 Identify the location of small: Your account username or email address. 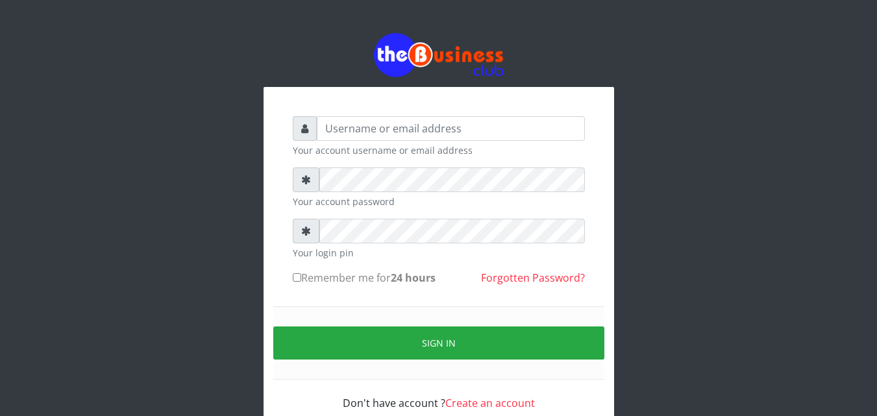
(439, 150).